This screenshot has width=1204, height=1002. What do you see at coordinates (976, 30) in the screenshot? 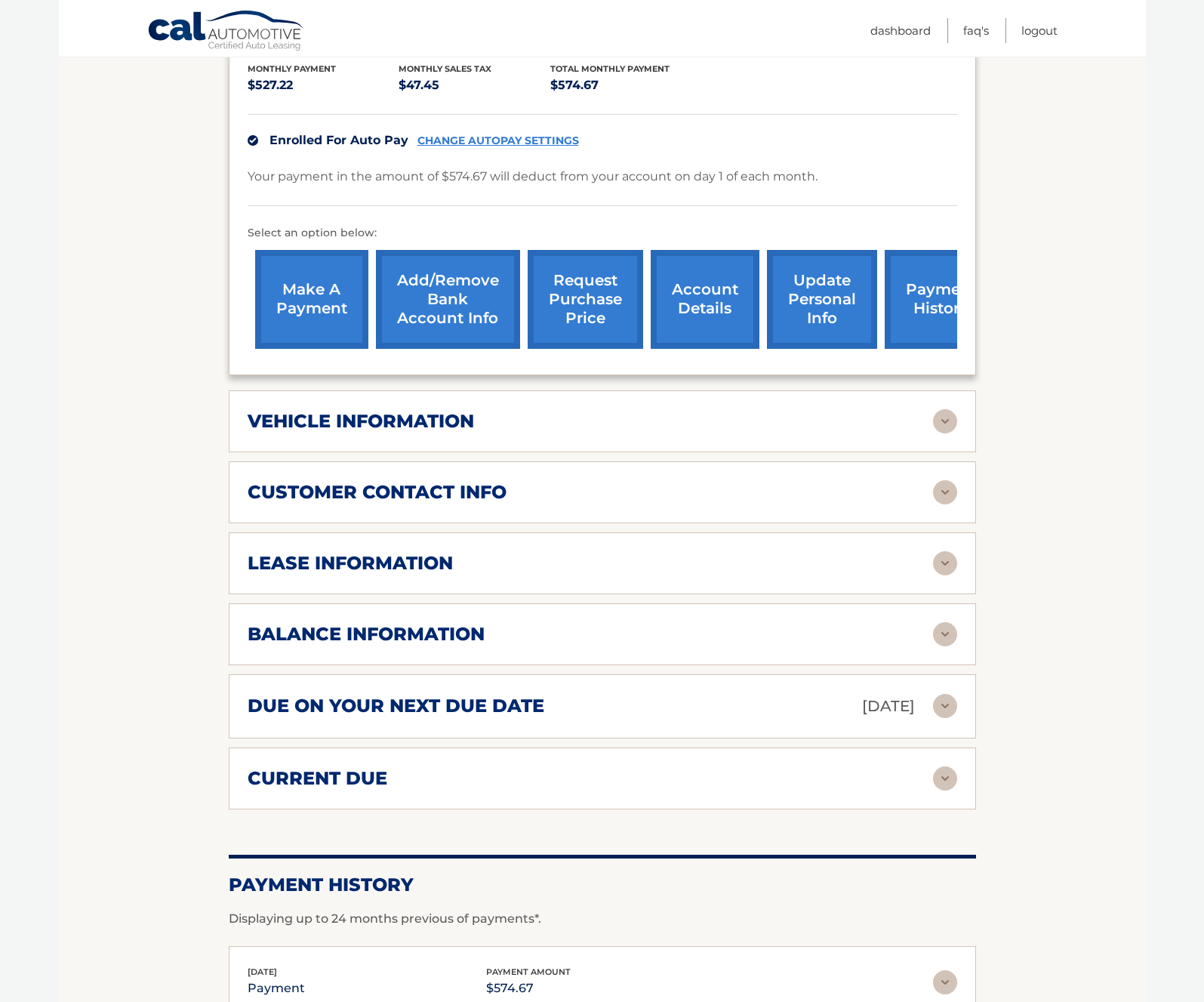
I see `a: FAQ's` at bounding box center [976, 30].